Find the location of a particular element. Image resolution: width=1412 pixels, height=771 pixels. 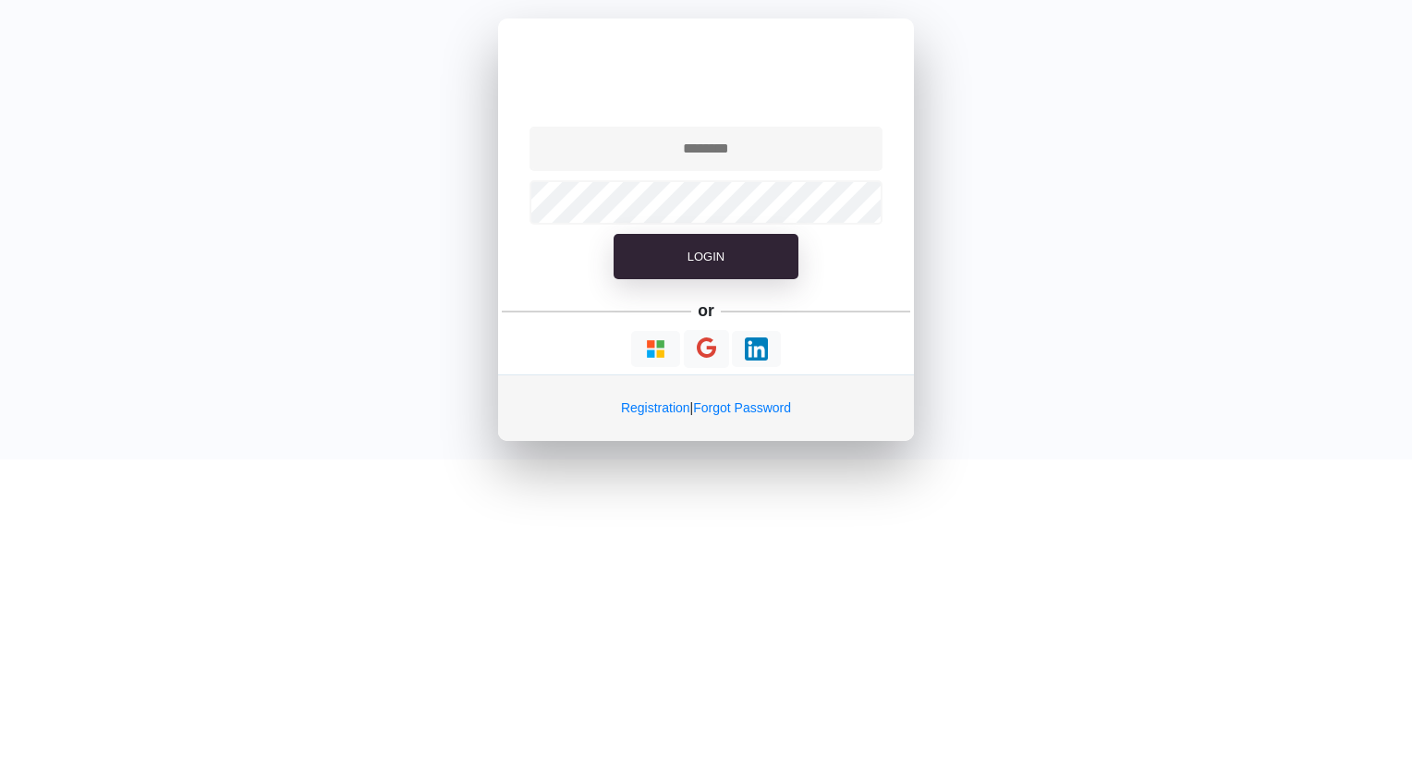

button: Continue With LinkedIn is located at coordinates (756, 348).